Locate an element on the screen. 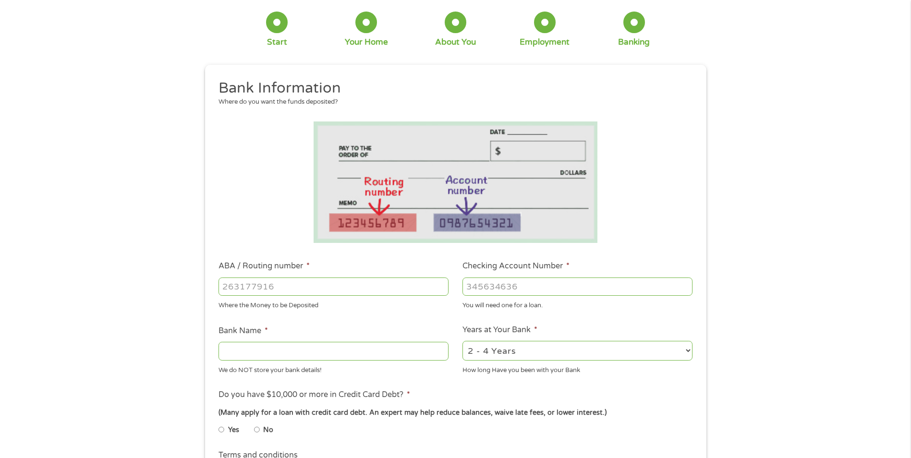 This screenshot has width=911, height=458. div: Employment is located at coordinates (545, 42).